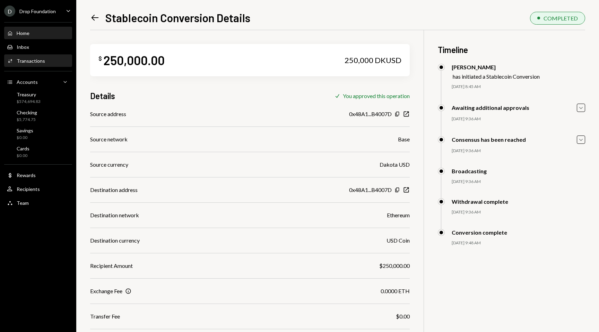  What do you see at coordinates (398, 215) in the screenshot?
I see `div: Ethereum` at bounding box center [398, 215].